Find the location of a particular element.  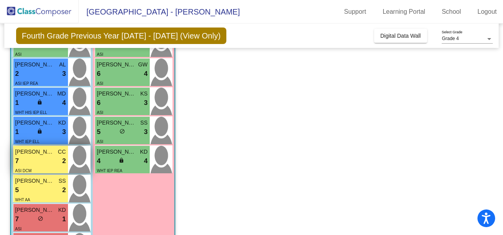

span: WHT AA is located at coordinates (23, 199).